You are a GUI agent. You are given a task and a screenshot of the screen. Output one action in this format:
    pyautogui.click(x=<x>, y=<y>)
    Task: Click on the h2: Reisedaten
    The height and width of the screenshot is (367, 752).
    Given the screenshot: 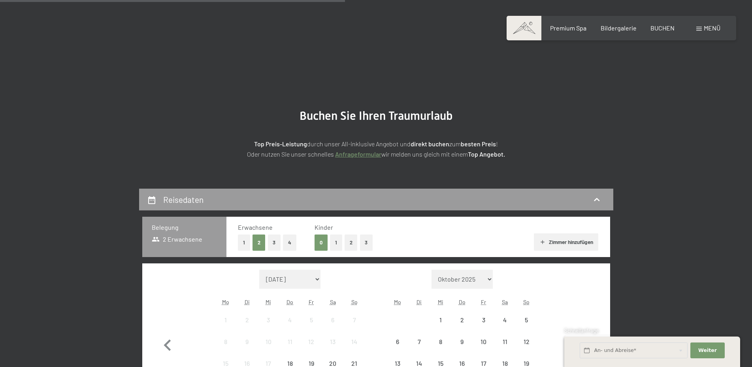 What is the action you would take?
    pyautogui.click(x=183, y=199)
    